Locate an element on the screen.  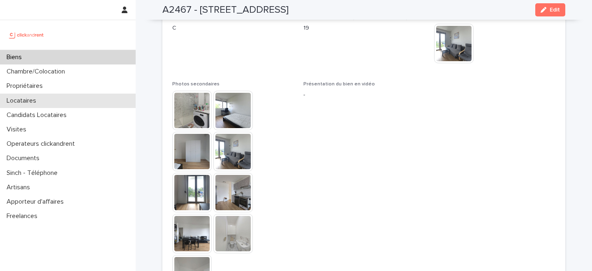
p: Documents is located at coordinates (25, 158).